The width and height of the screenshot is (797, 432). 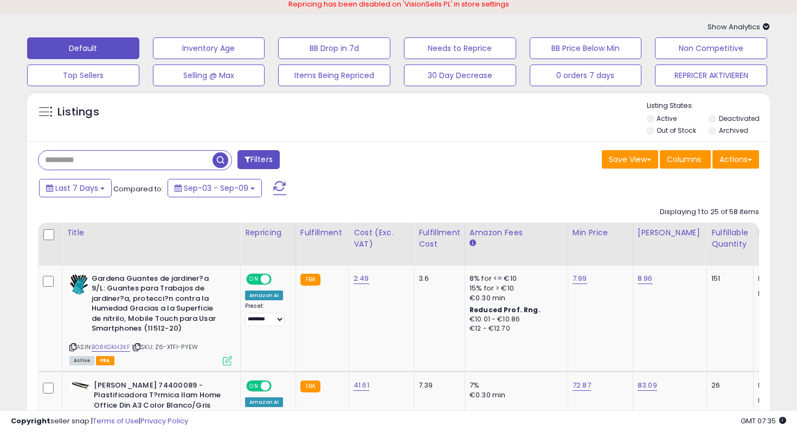 I want to click on div: Amazon Fees, so click(x=516, y=232).